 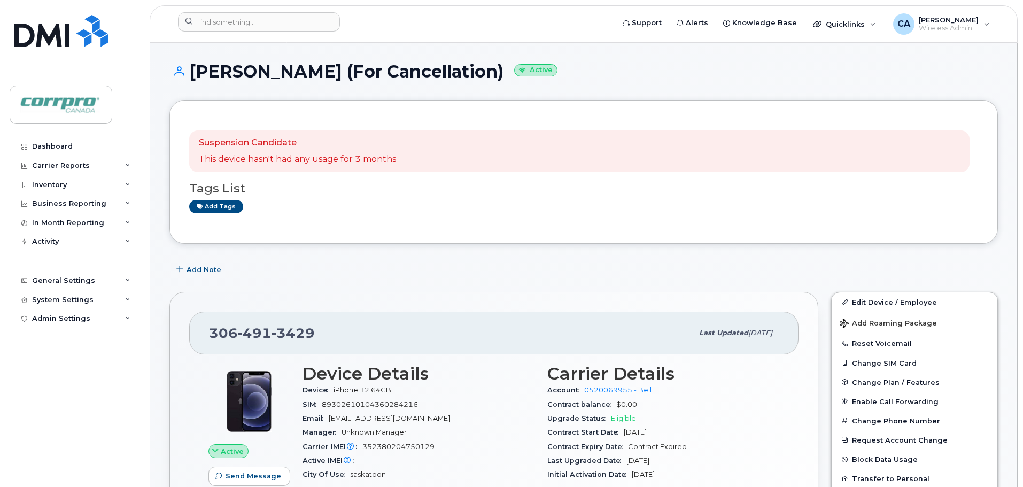 I want to click on p: Suspension Candidate, so click(x=297, y=143).